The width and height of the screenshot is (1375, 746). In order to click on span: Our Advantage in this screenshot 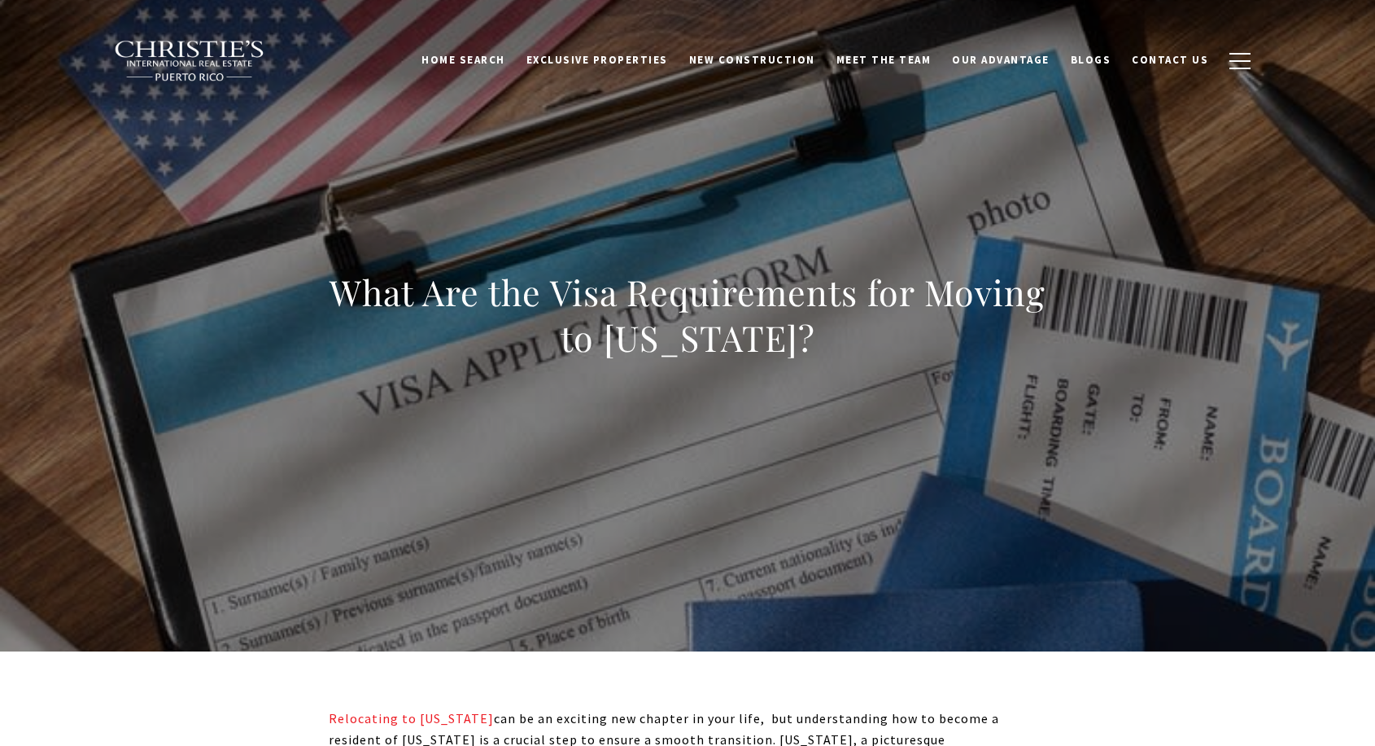, I will do `click(1001, 59)`.